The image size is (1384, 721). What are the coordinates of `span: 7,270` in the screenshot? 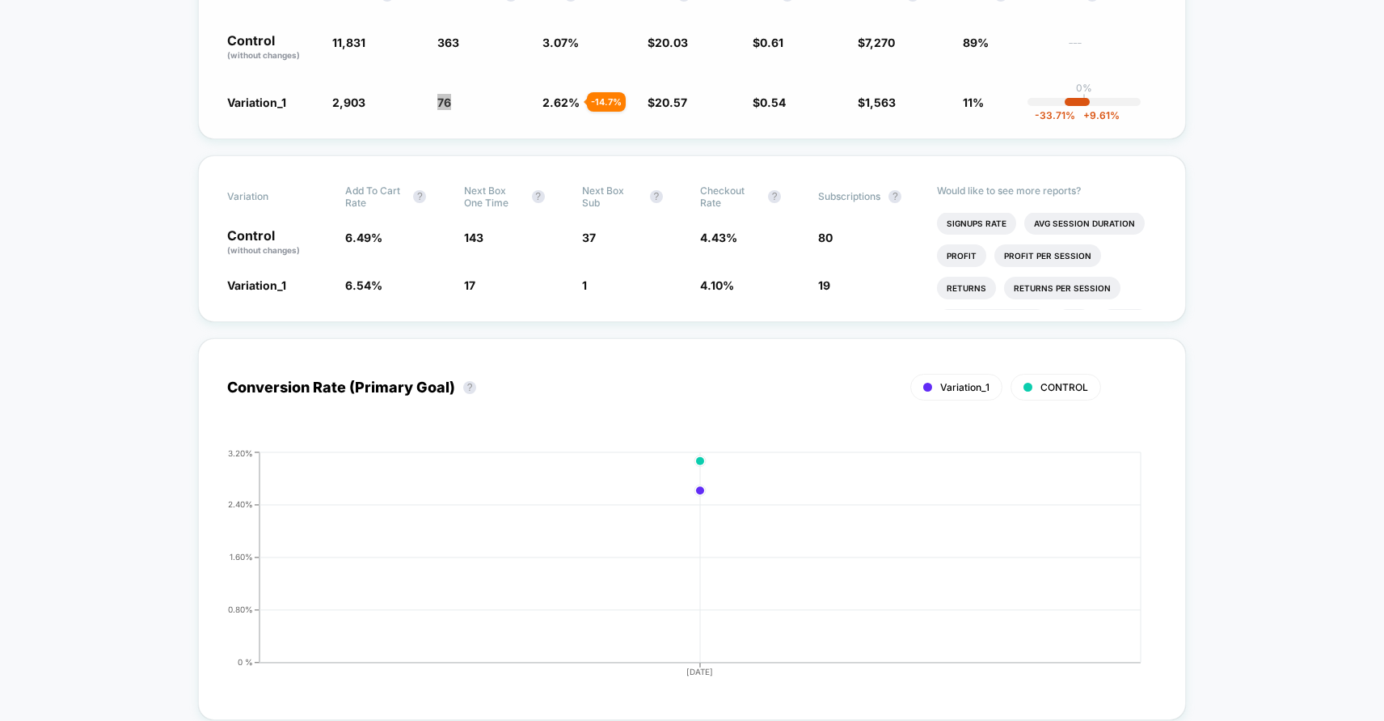 It's located at (880, 42).